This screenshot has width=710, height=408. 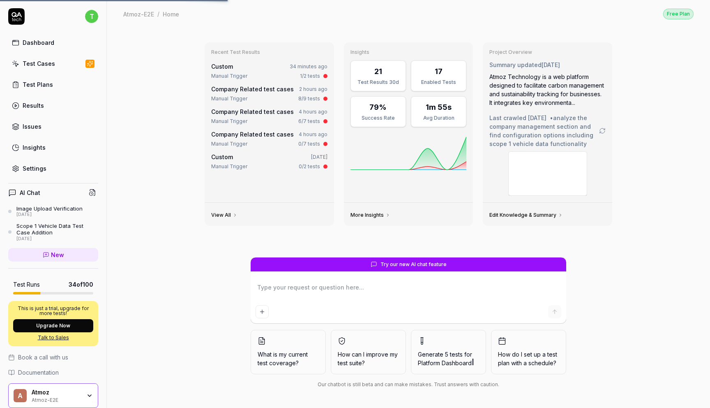 What do you see at coordinates (438, 118) in the screenshot?
I see `div: Avg Duration` at bounding box center [438, 118].